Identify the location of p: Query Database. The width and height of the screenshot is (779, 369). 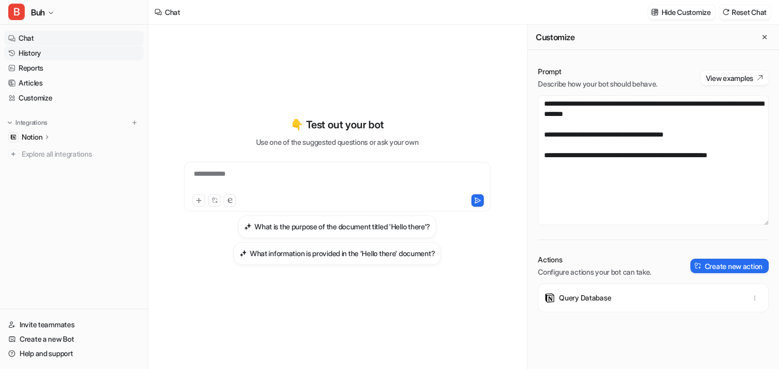
(585, 298).